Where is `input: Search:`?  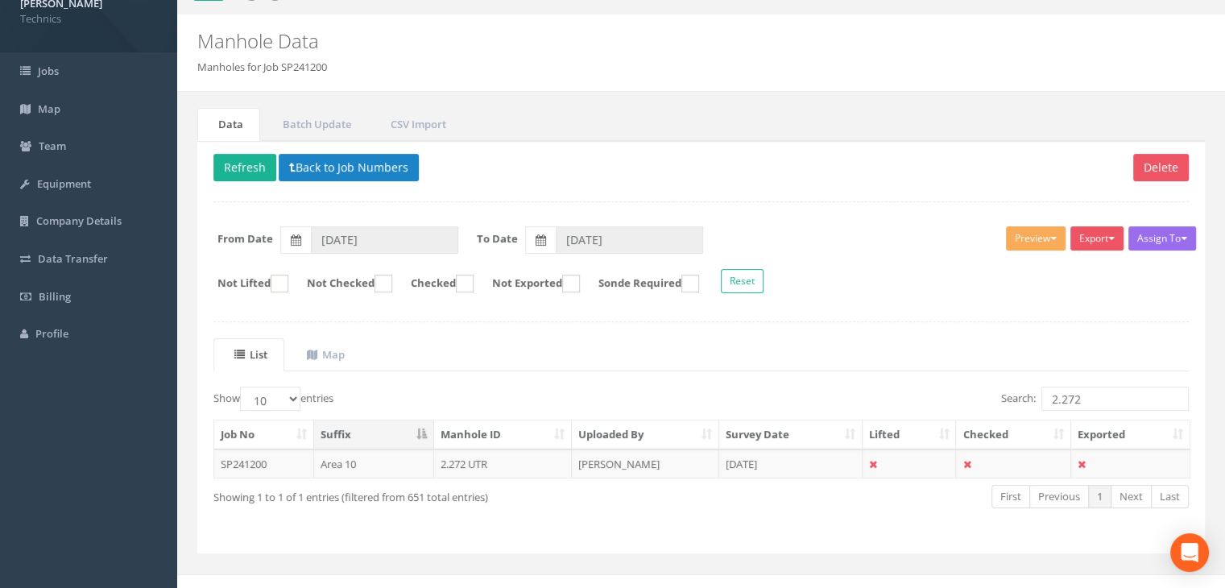 input: Search: is located at coordinates (1114, 399).